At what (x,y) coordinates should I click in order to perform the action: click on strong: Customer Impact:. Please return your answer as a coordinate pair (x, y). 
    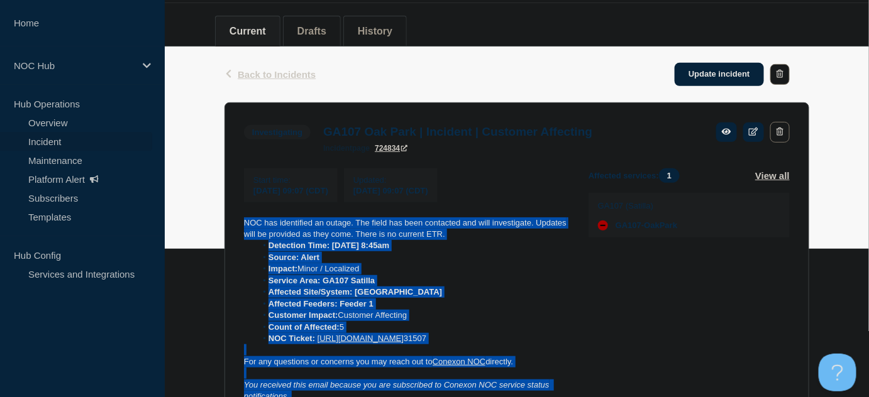
    Looking at the image, I should click on (303, 315).